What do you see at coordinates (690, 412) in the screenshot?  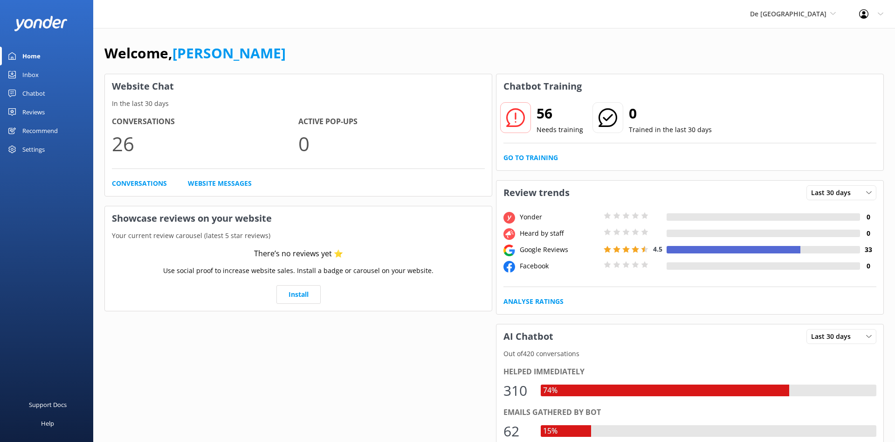 I see `div: Emails gathered by bot` at bounding box center [690, 412].